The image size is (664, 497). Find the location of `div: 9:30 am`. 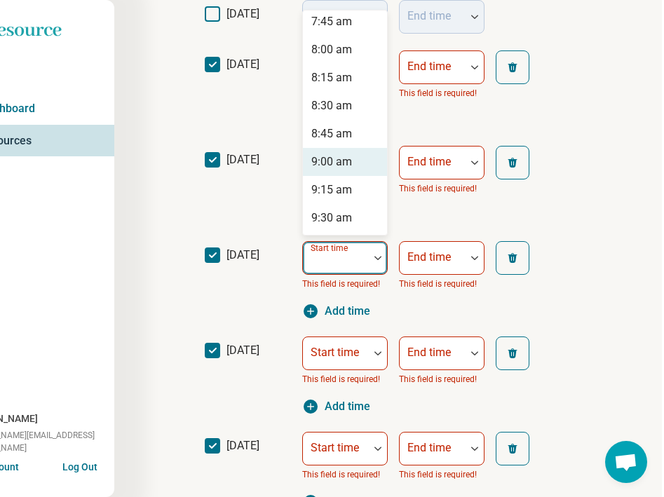

div: 9:30 am is located at coordinates (332, 218).